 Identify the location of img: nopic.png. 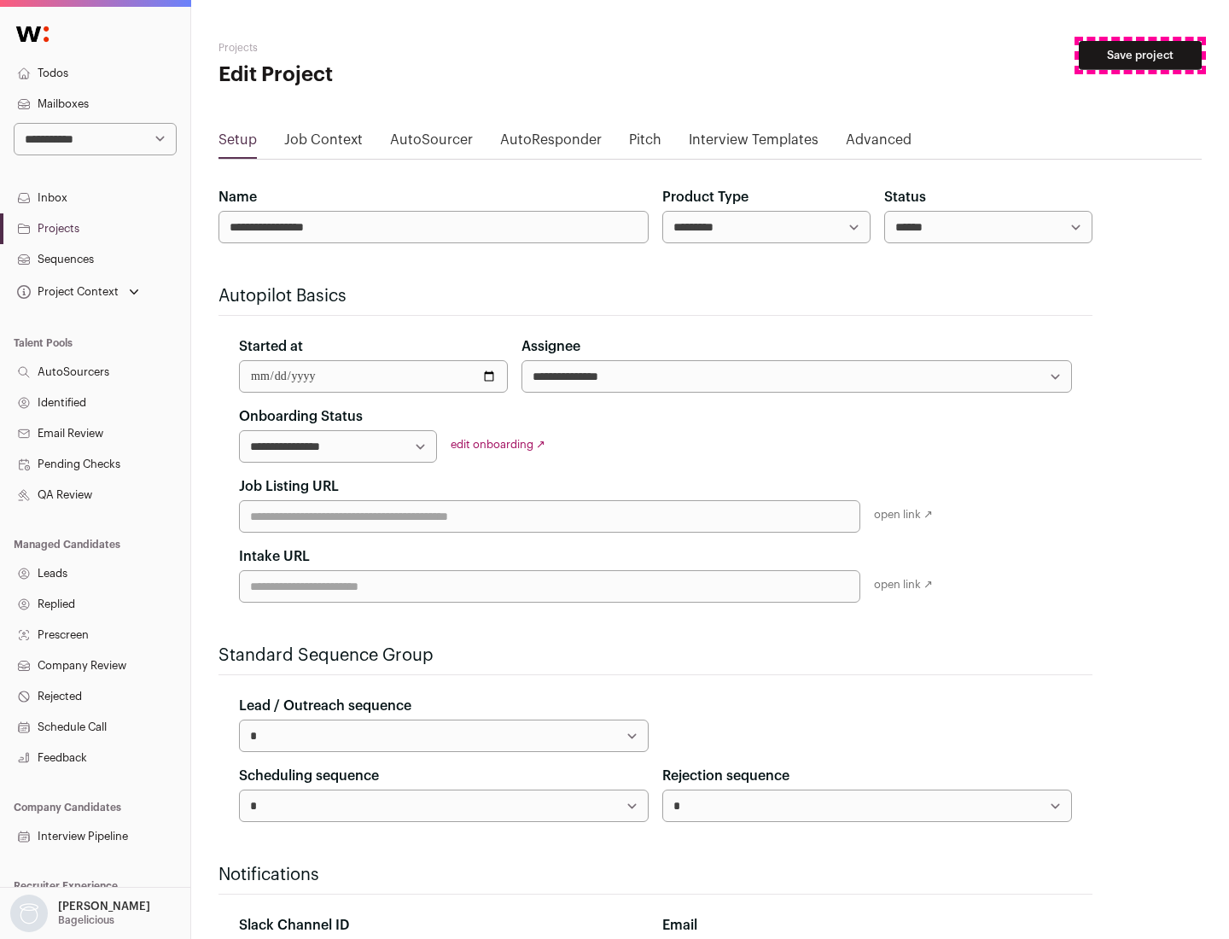
(29, 913).